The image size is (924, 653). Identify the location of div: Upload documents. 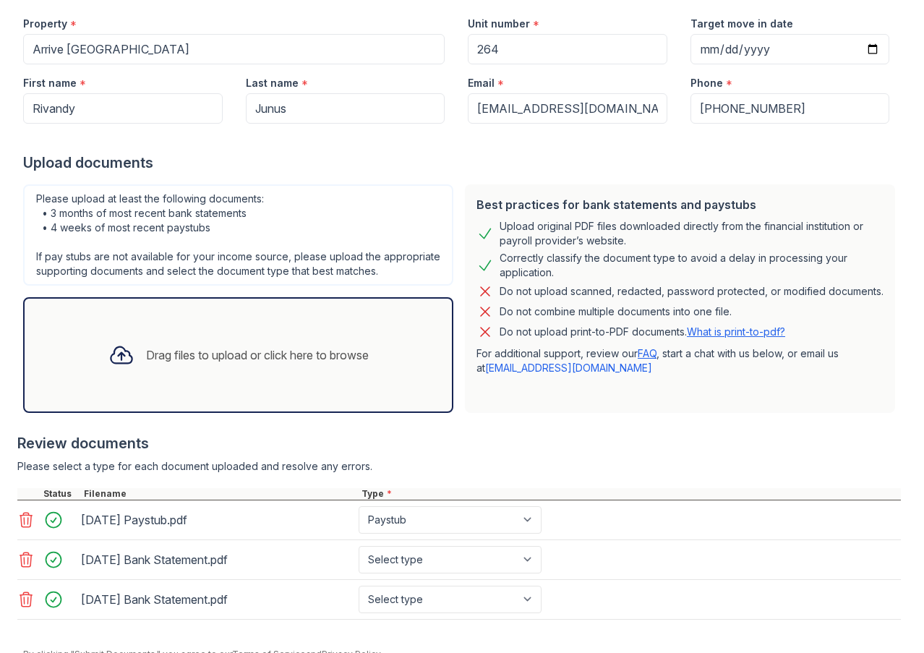
(462, 163).